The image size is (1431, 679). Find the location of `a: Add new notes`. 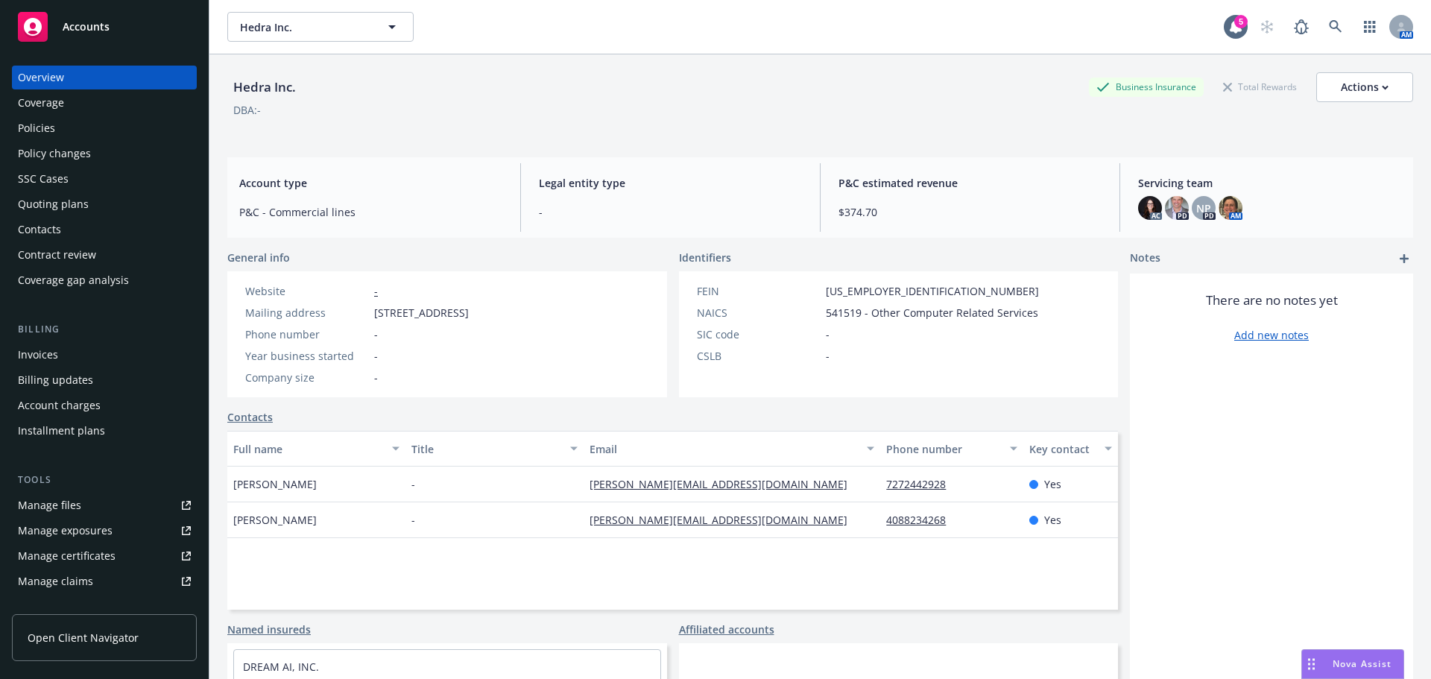

a: Add new notes is located at coordinates (1272, 335).